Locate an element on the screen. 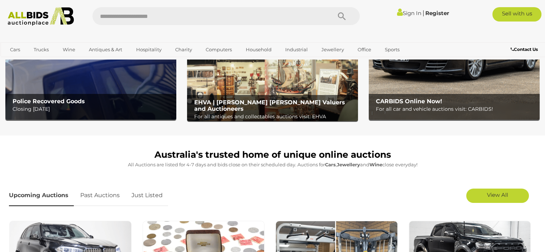  a: Past Auctions is located at coordinates (100, 195).